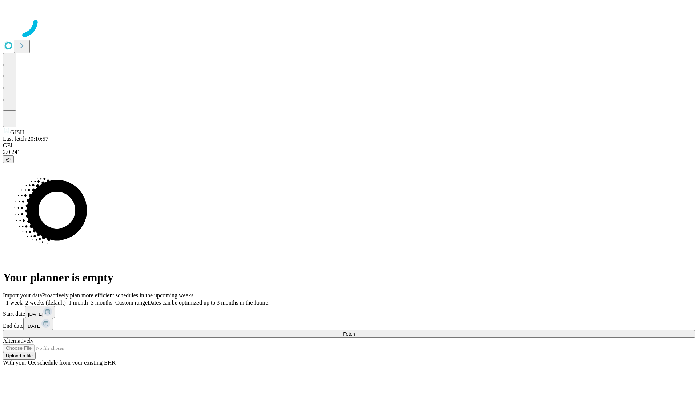  What do you see at coordinates (119, 295) in the screenshot?
I see `span: Proactively plan more efficient schedules in the upcoming weeks.` at bounding box center [119, 295].